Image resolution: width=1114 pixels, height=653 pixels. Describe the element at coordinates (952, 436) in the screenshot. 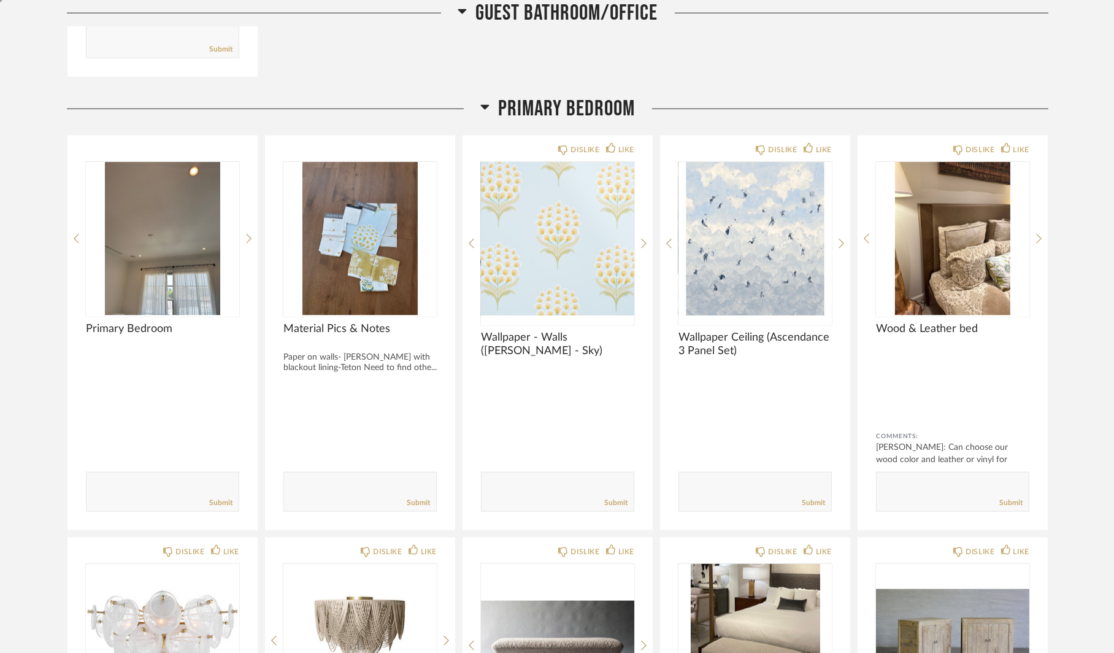

I see `div: Comments:` at that location.